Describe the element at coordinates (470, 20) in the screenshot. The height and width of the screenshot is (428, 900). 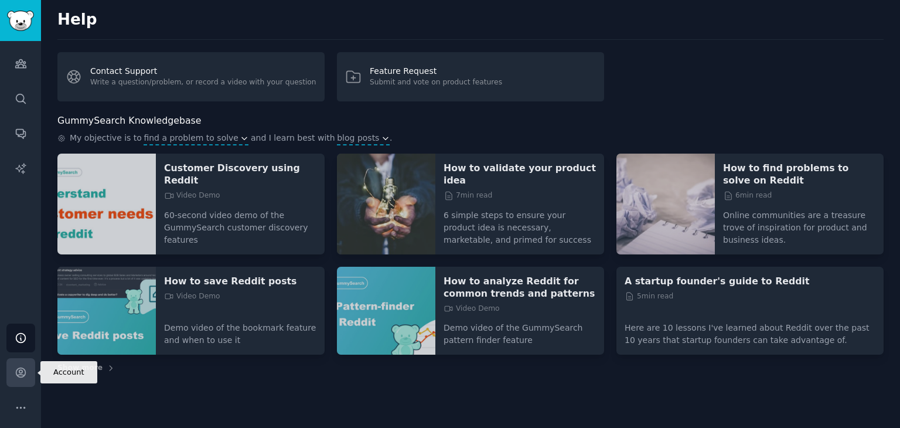
I see `h2: Help` at that location.